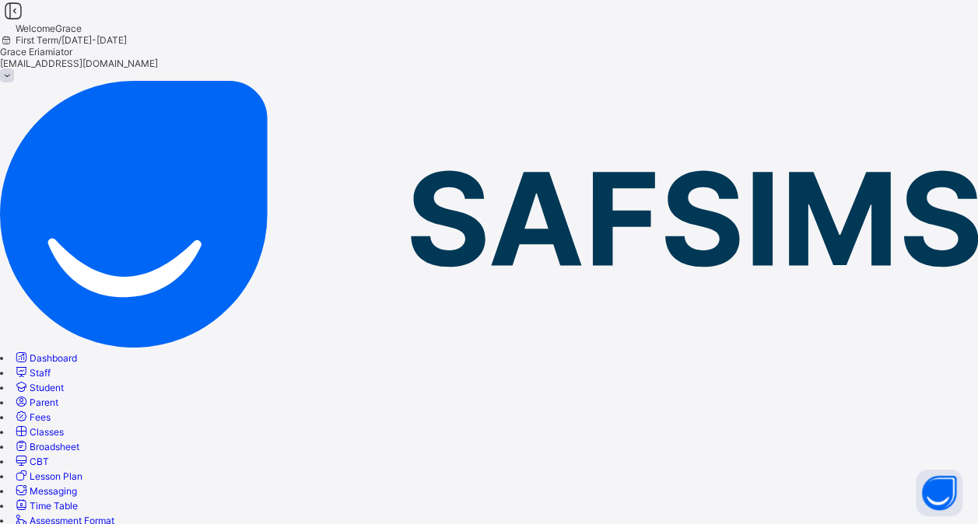 The height and width of the screenshot is (524, 978). I want to click on a: CBT, so click(31, 461).